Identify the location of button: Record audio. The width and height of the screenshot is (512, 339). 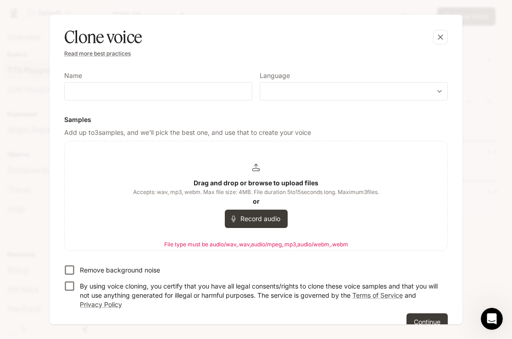
(256, 219).